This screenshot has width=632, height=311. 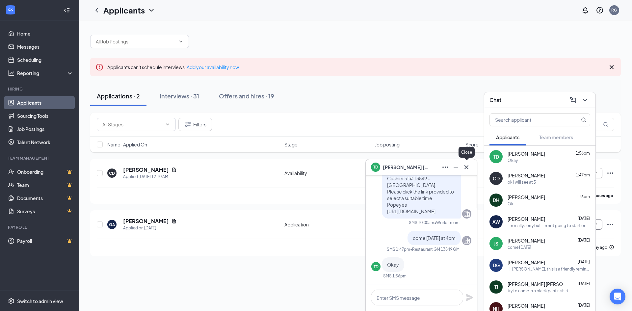 I want to click on a: Add your availability now, so click(x=213, y=67).